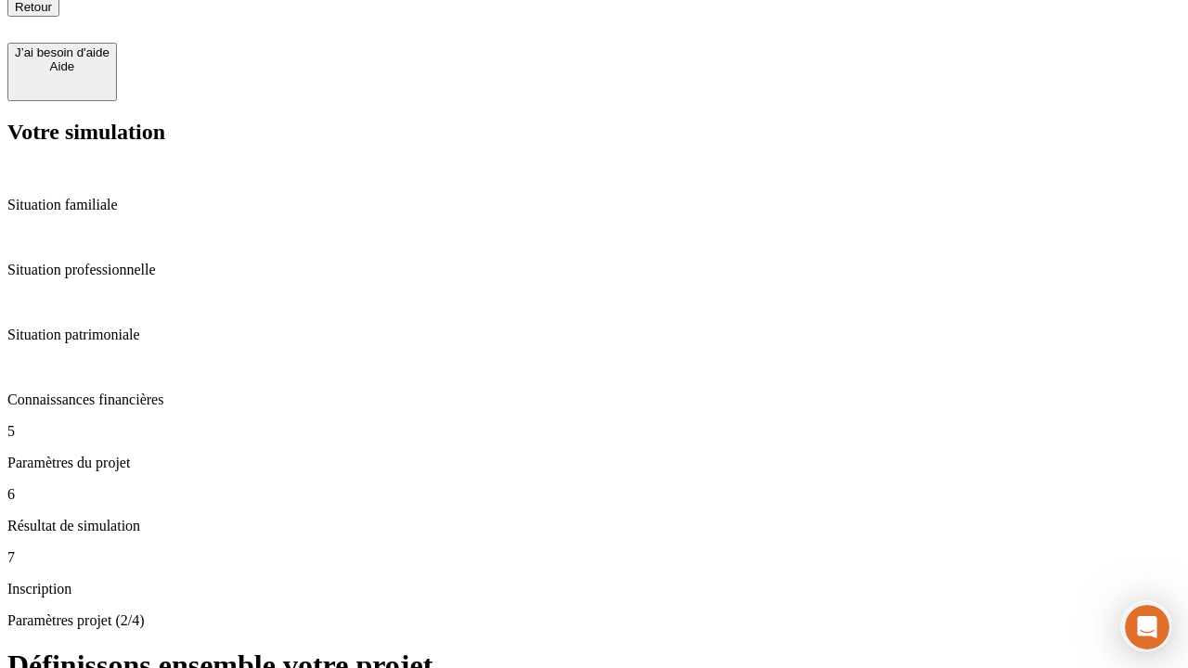  What do you see at coordinates (62, 66) in the screenshot?
I see `div: Aide` at bounding box center [62, 66].